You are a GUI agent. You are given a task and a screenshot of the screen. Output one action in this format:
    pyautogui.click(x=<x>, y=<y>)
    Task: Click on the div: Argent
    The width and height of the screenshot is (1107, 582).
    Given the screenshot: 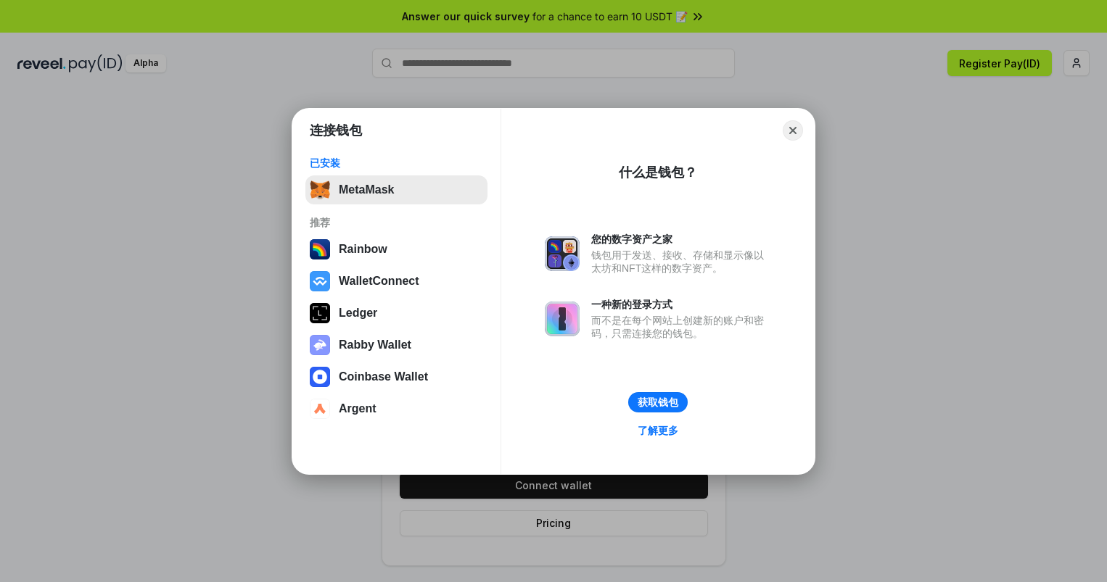 What is the action you would take?
    pyautogui.click(x=357, y=409)
    